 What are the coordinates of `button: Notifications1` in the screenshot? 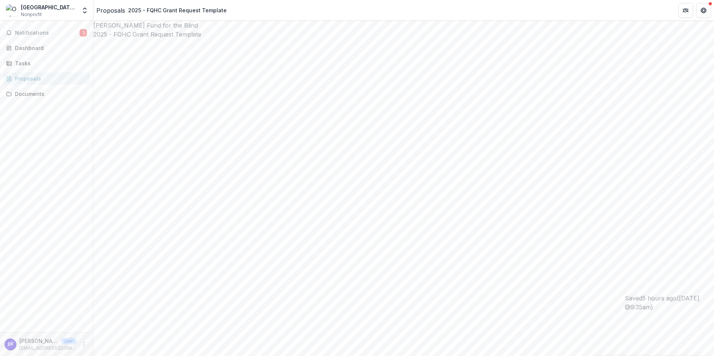 It's located at (46, 33).